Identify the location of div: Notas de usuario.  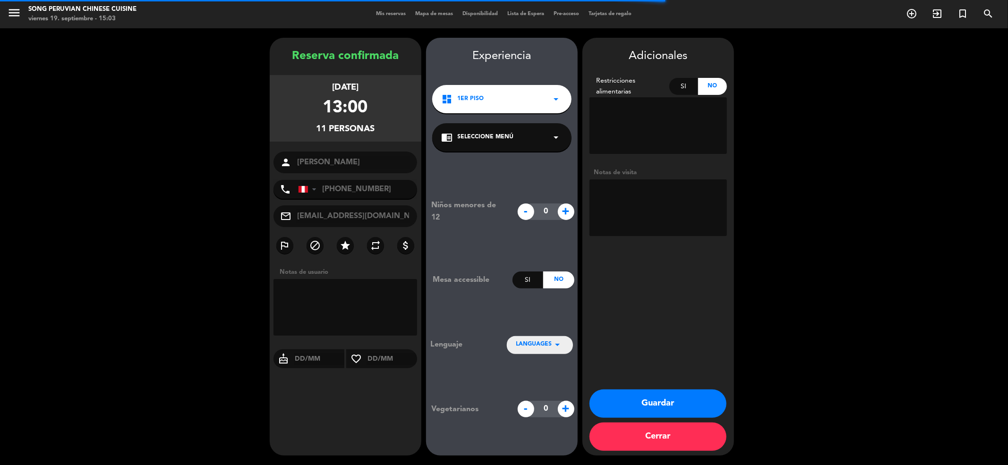
(348, 272).